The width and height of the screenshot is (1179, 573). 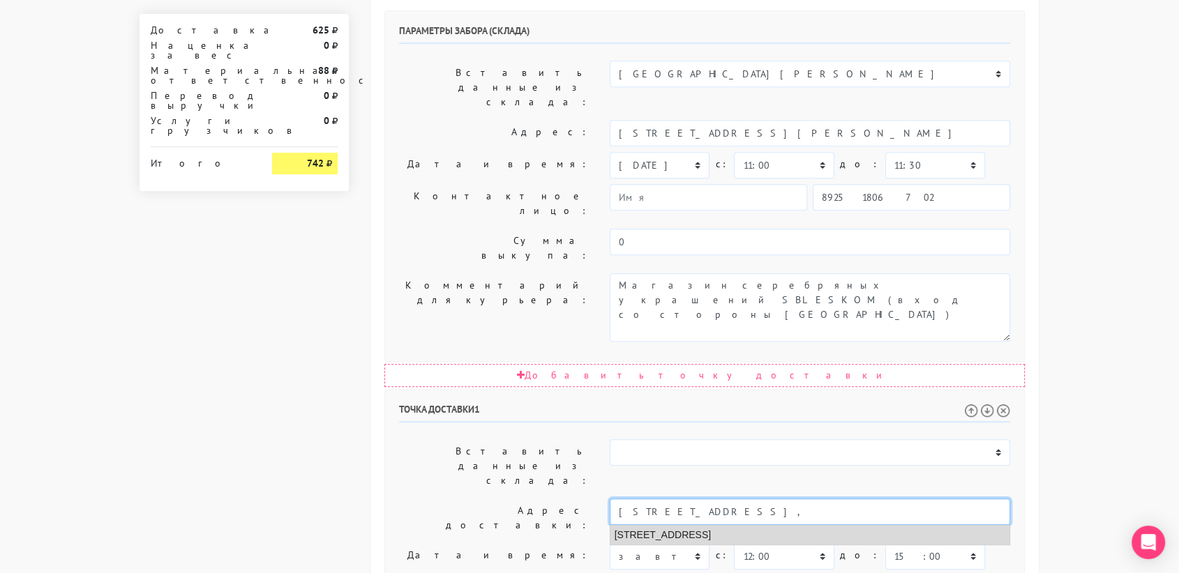 I want to click on div: Итого, so click(x=201, y=160).